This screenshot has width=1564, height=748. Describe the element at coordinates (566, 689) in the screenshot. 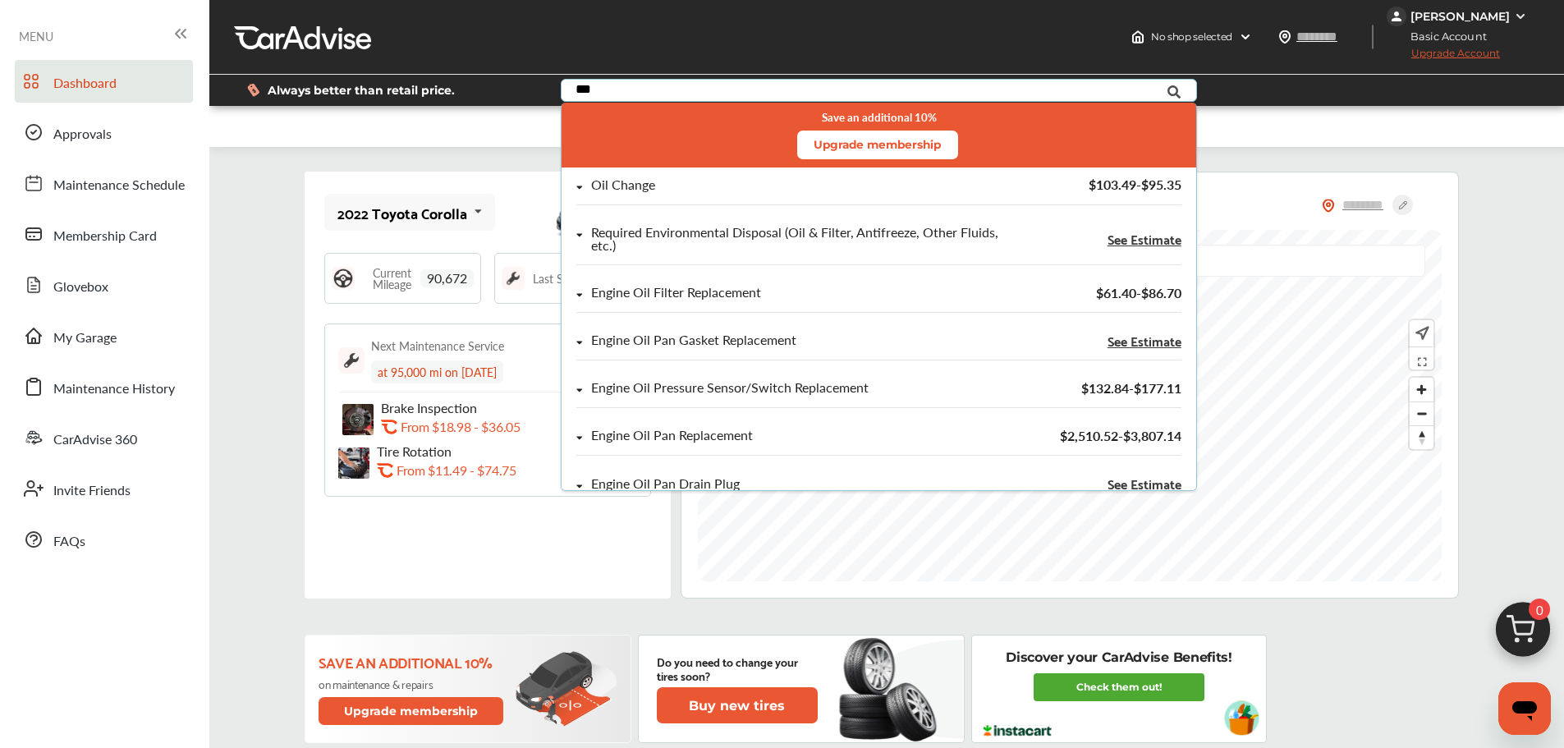

I see `img: update-membership.81812027.svg` at that location.